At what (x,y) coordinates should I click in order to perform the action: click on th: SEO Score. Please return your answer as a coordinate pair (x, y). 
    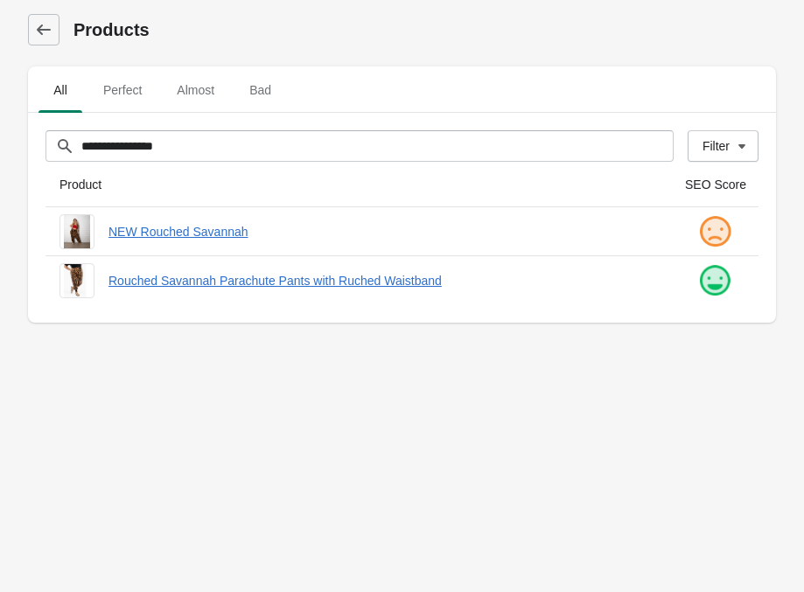
    Looking at the image, I should click on (715, 185).